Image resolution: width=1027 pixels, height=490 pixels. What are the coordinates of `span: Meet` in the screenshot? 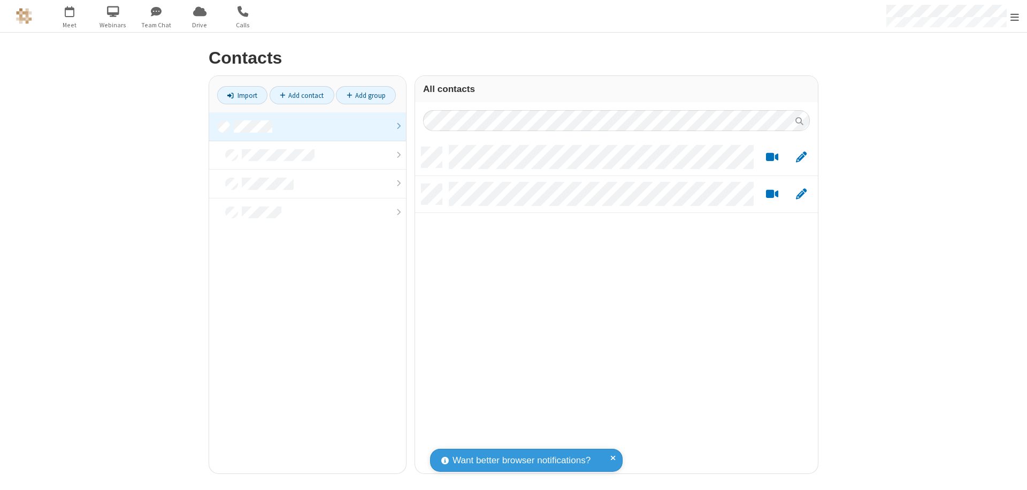 It's located at (70, 25).